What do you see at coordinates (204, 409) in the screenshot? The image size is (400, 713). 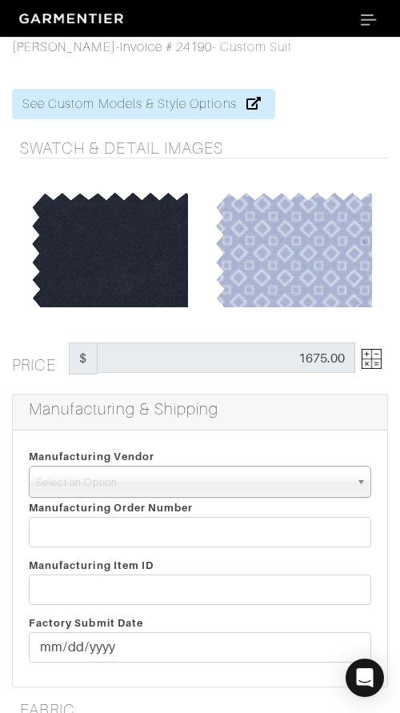 I see `h5: Manufacturing & Shipping` at bounding box center [204, 409].